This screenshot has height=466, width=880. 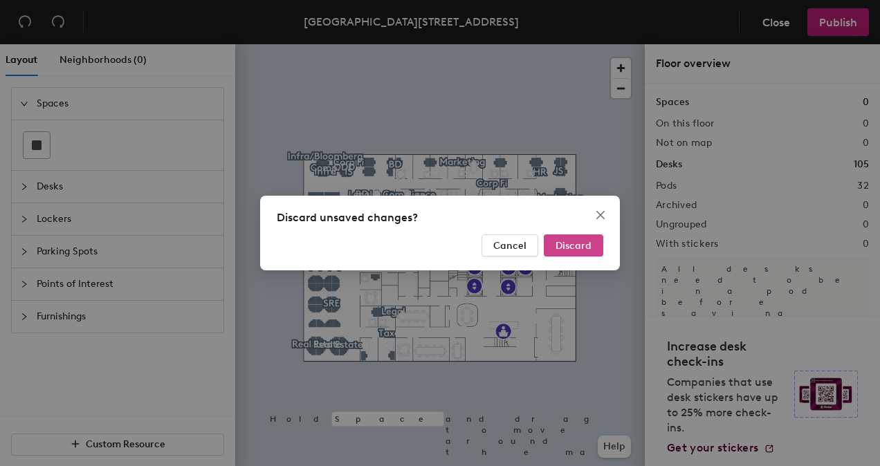 I want to click on span: Discard, so click(x=574, y=246).